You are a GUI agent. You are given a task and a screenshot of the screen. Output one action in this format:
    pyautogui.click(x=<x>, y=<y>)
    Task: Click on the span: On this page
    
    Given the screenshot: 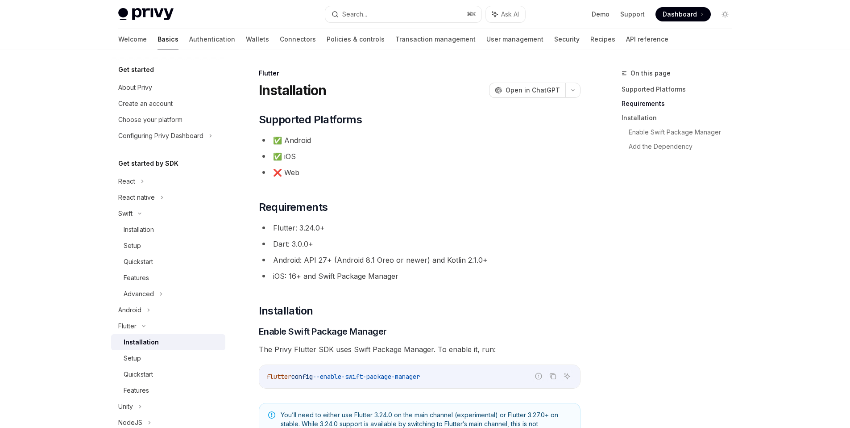 What is the action you would take?
    pyautogui.click(x=651, y=73)
    